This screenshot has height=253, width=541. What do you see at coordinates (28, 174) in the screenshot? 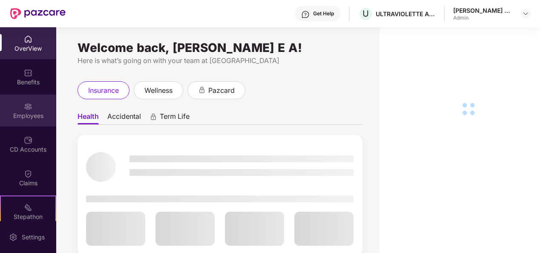
I see `img: svg+xml;base64,PHN2ZyBpZD0iQ2xhaW0iIHhtbG5zPSJodHRwOi8vd3d3LnczLm9yZy8yMDAwL3N2ZyIgd2lkdGg9IjIwIi...` at bounding box center [28, 174].